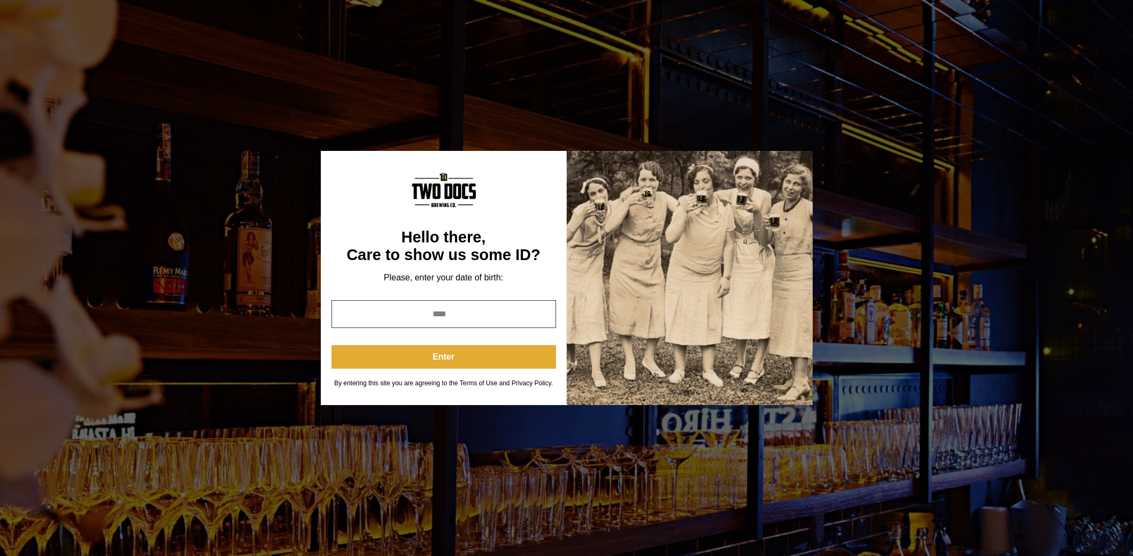 The width and height of the screenshot is (1133, 556). I want to click on input: year, so click(444, 314).